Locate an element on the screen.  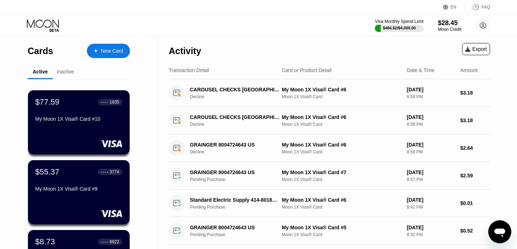
div: $55.37 is located at coordinates (47, 172).